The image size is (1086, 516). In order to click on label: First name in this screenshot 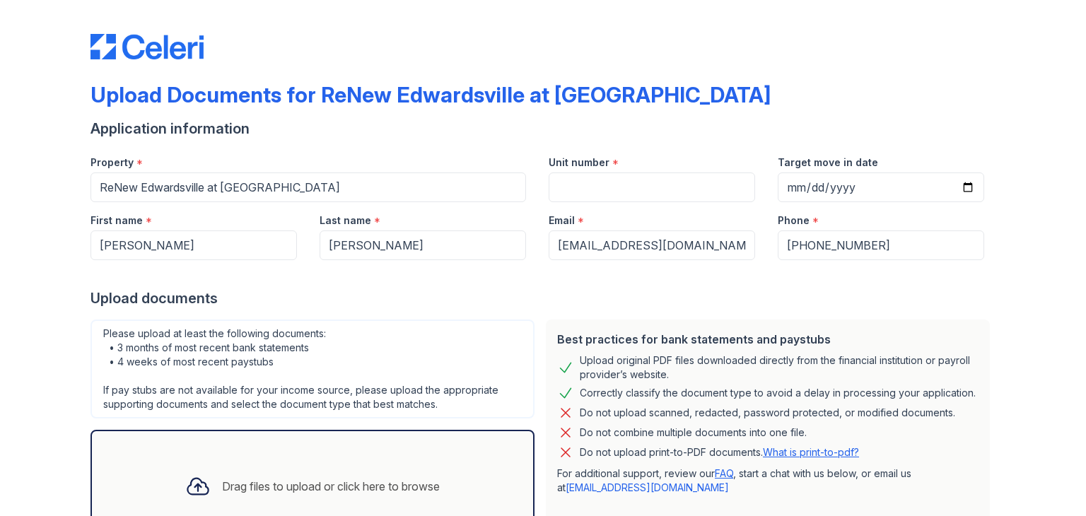, I will do `click(117, 221)`.